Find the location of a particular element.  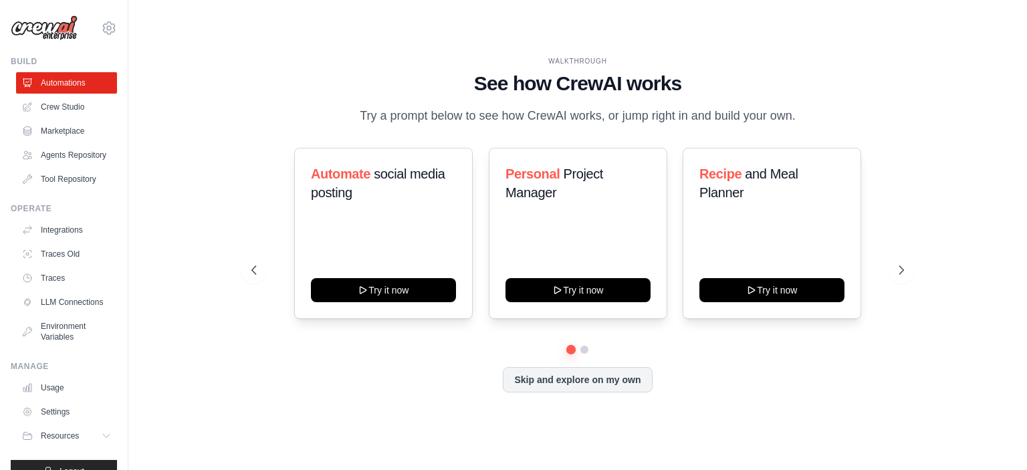

button: Skip and explore on my own is located at coordinates (577, 380).